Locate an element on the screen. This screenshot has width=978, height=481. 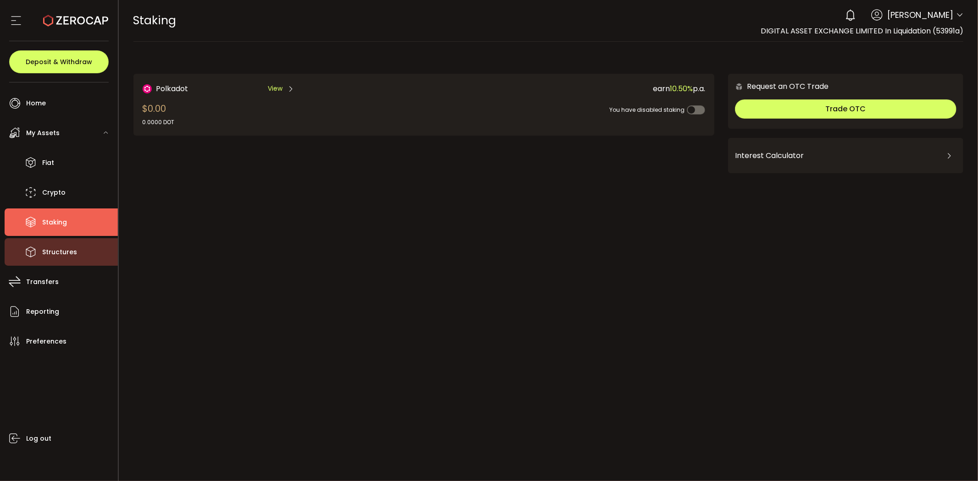
span: Trade OTC is located at coordinates (846, 109).